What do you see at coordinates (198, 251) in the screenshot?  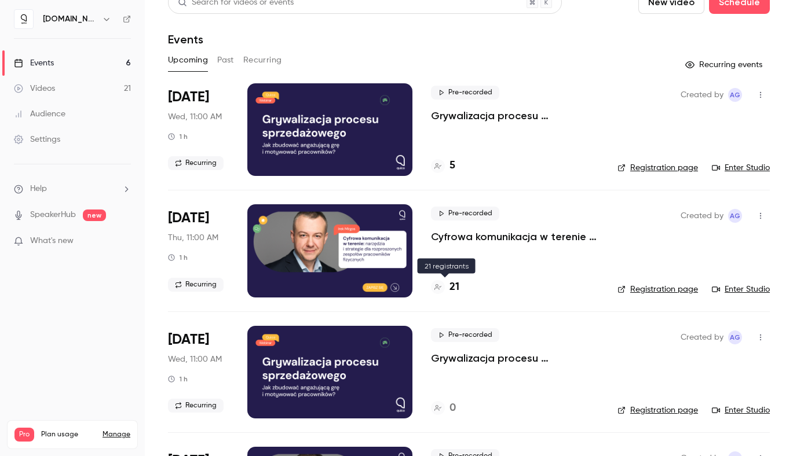 I see `div: Oct 9 Thu, 11:00 AM (Europe/Warsaw)` at bounding box center [198, 251].